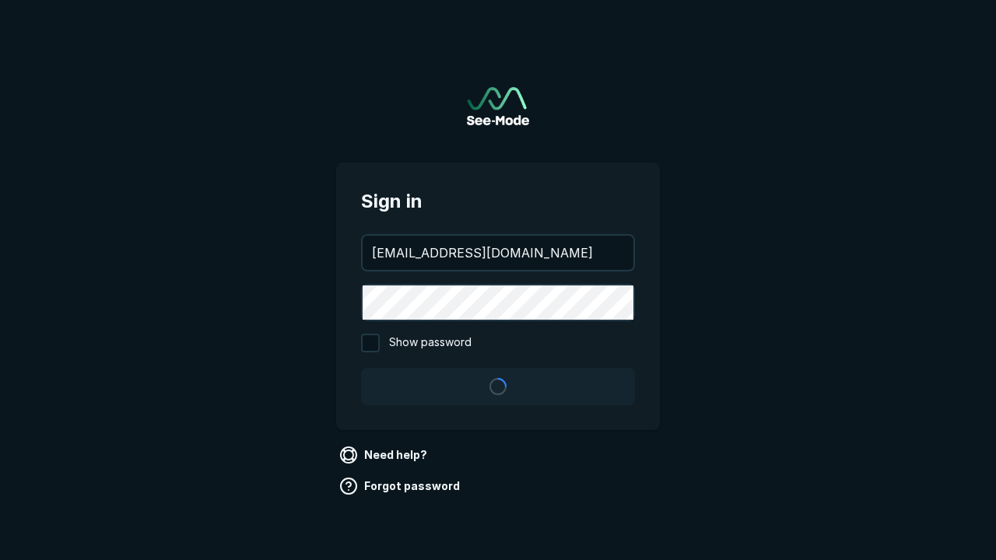 The image size is (996, 560). What do you see at coordinates (401, 486) in the screenshot?
I see `a: Forgot password` at bounding box center [401, 486].